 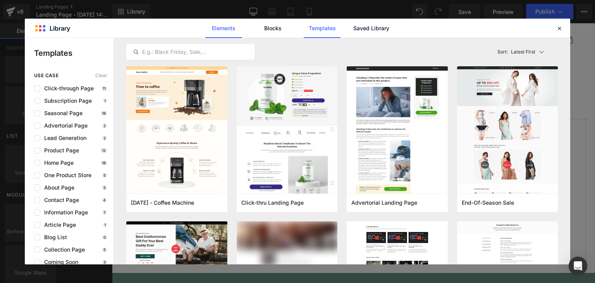 I want to click on button: Latest FirstSort:Latest First, so click(x=526, y=52).